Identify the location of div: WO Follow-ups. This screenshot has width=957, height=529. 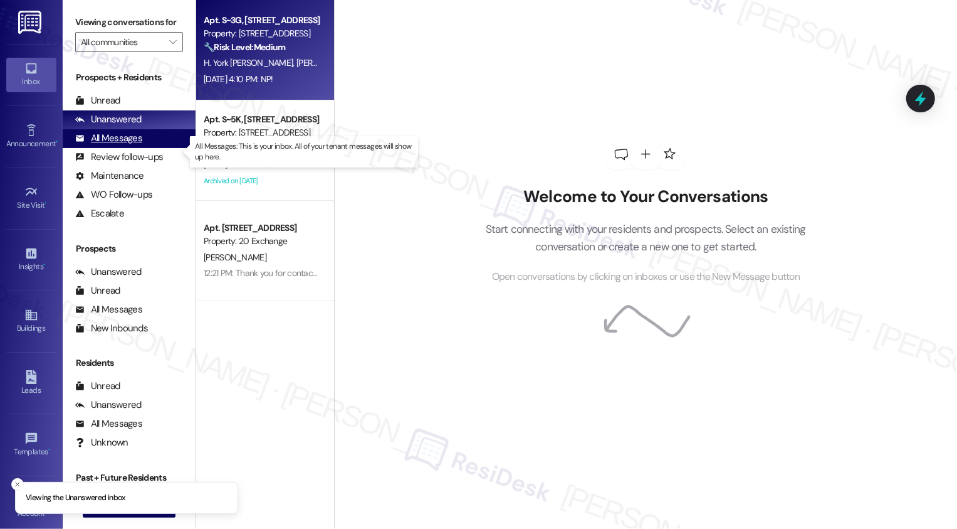
(113, 194).